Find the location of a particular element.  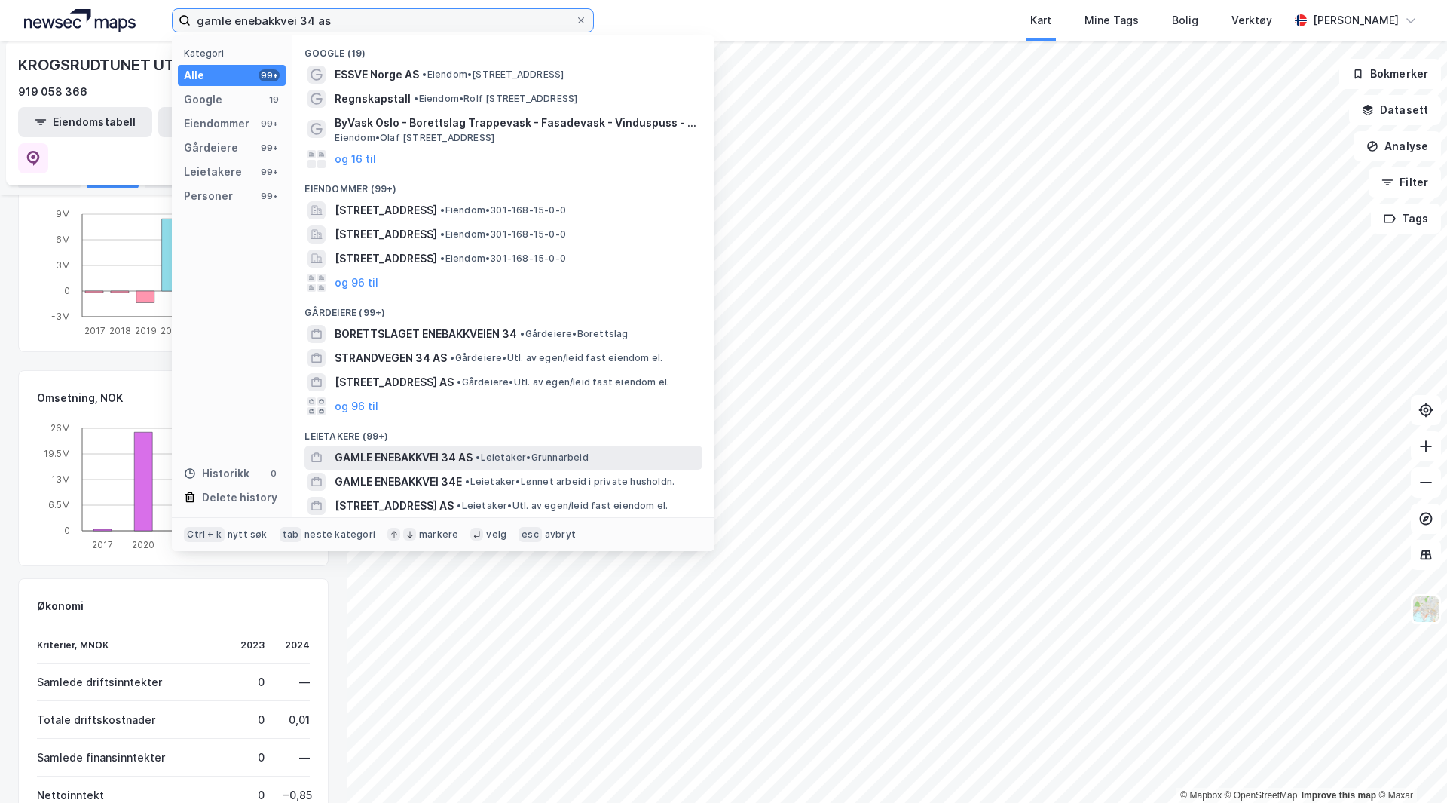

div: Økonomi is located at coordinates (60, 606).